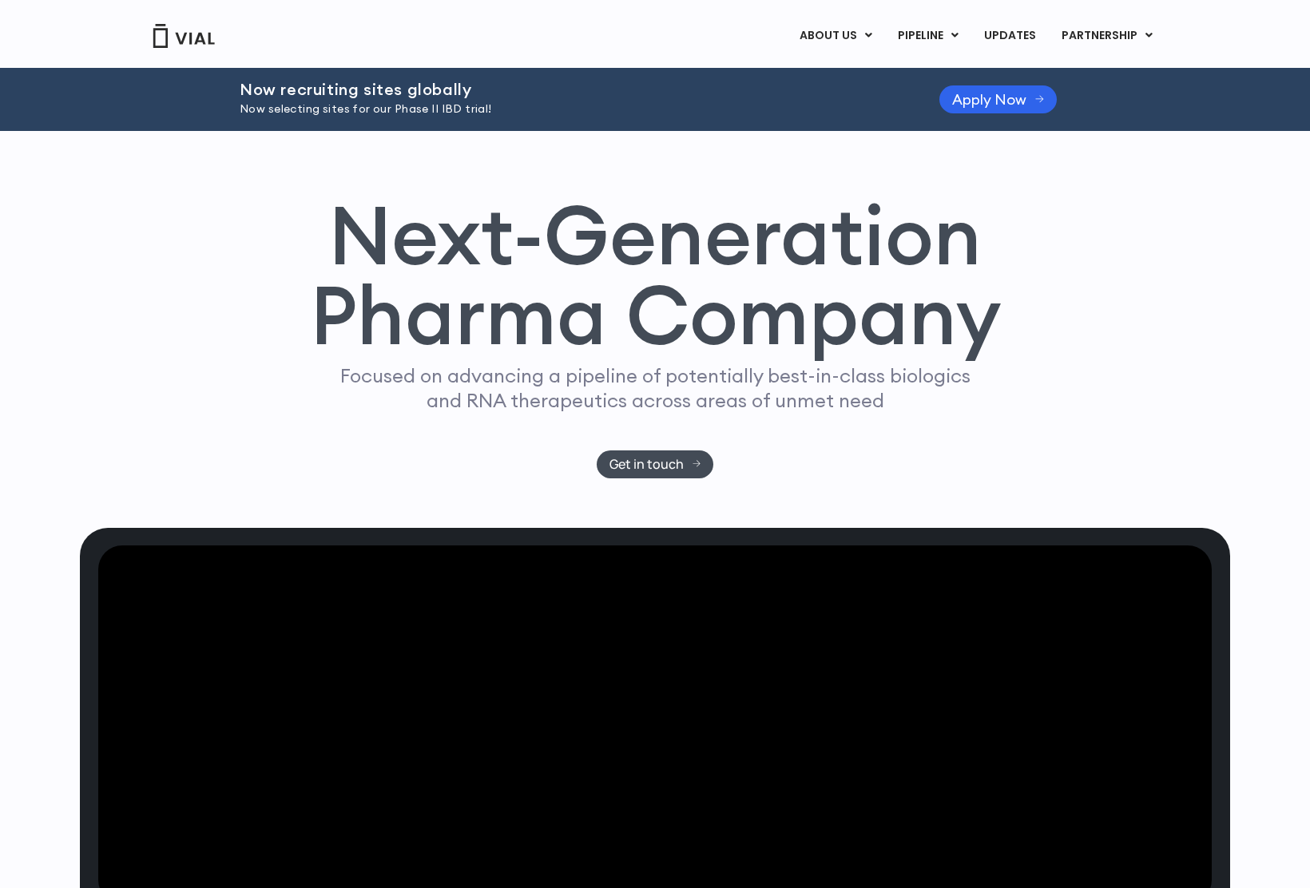 The height and width of the screenshot is (888, 1310). Describe the element at coordinates (569, 89) in the screenshot. I see `h2: Now recruiting sites globally` at that location.